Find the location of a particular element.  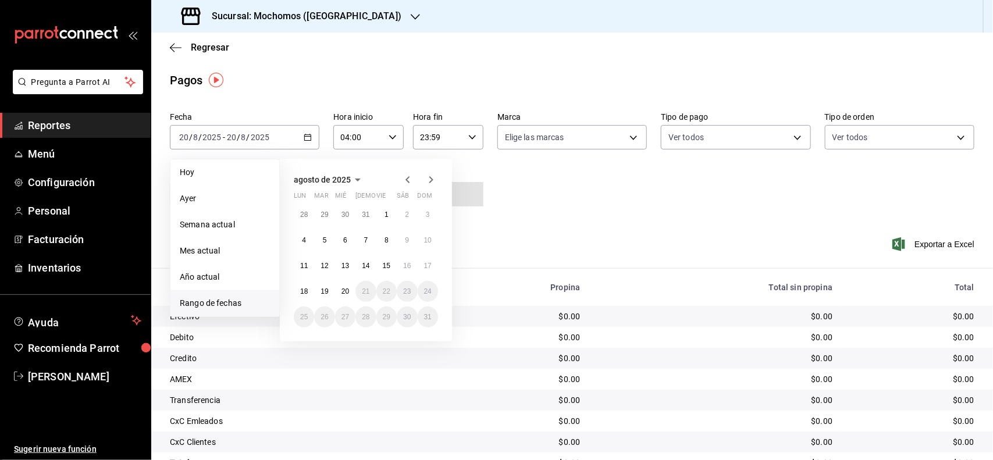

abbr: 28 de julio de 2025 is located at coordinates (304, 215).